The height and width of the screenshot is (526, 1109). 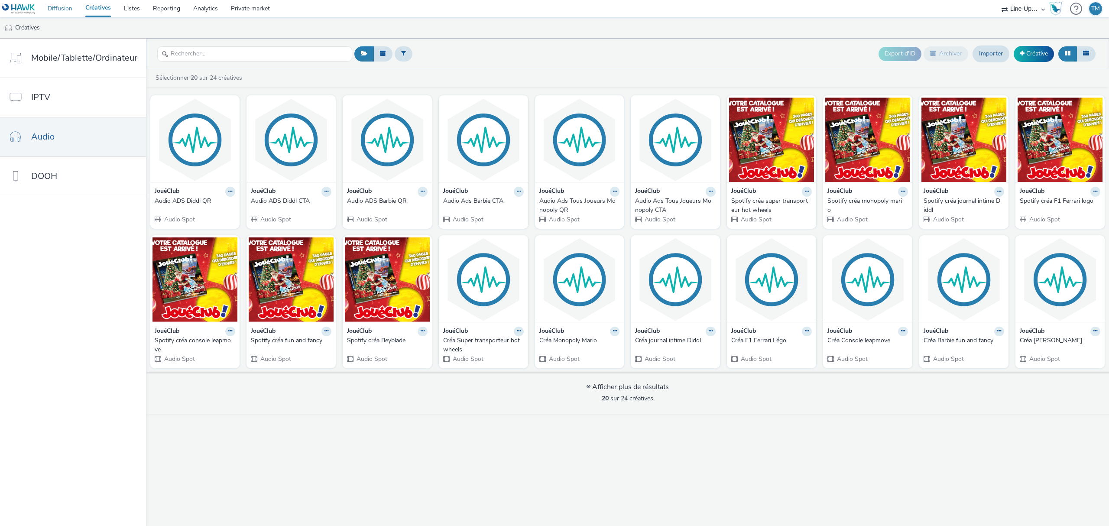 What do you see at coordinates (1060, 139) in the screenshot?
I see `img: Spotify créa F1 Ferrari logo visual` at bounding box center [1060, 139].